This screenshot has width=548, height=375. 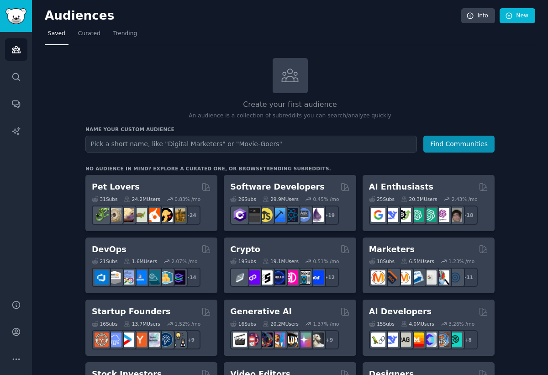 I want to click on img: content_marketing, so click(x=378, y=277).